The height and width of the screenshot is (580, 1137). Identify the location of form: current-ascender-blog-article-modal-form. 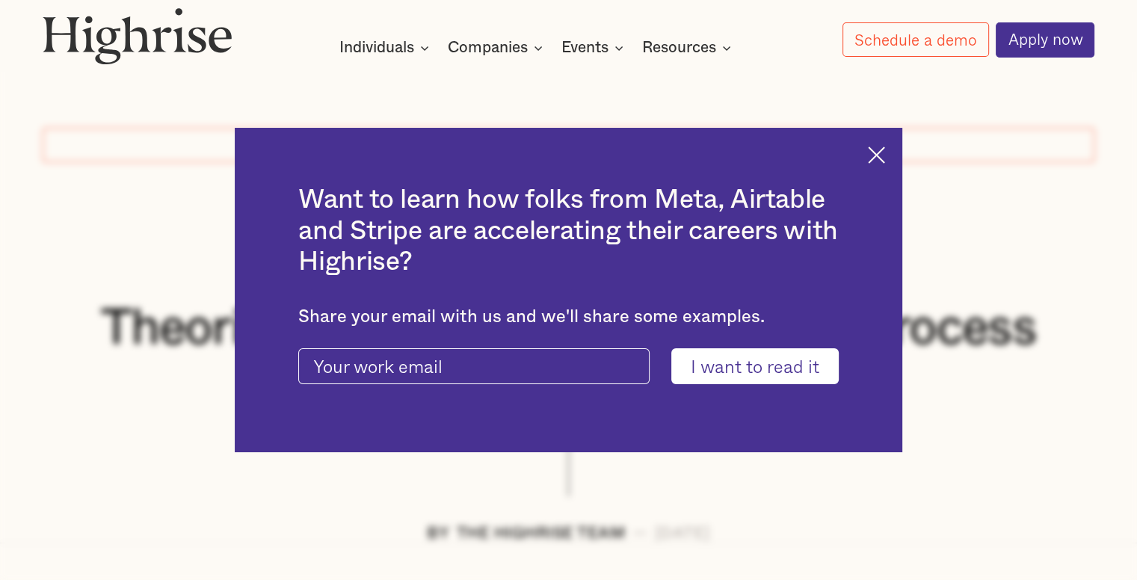
(568, 366).